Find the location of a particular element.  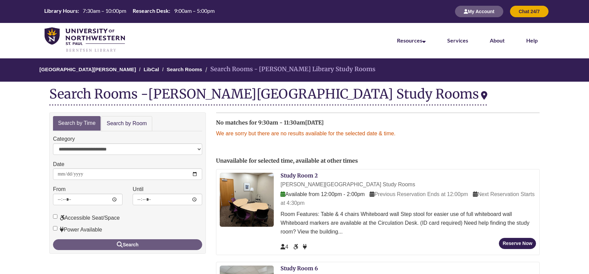

span: 7:30am – 10:00pm is located at coordinates (104, 10).